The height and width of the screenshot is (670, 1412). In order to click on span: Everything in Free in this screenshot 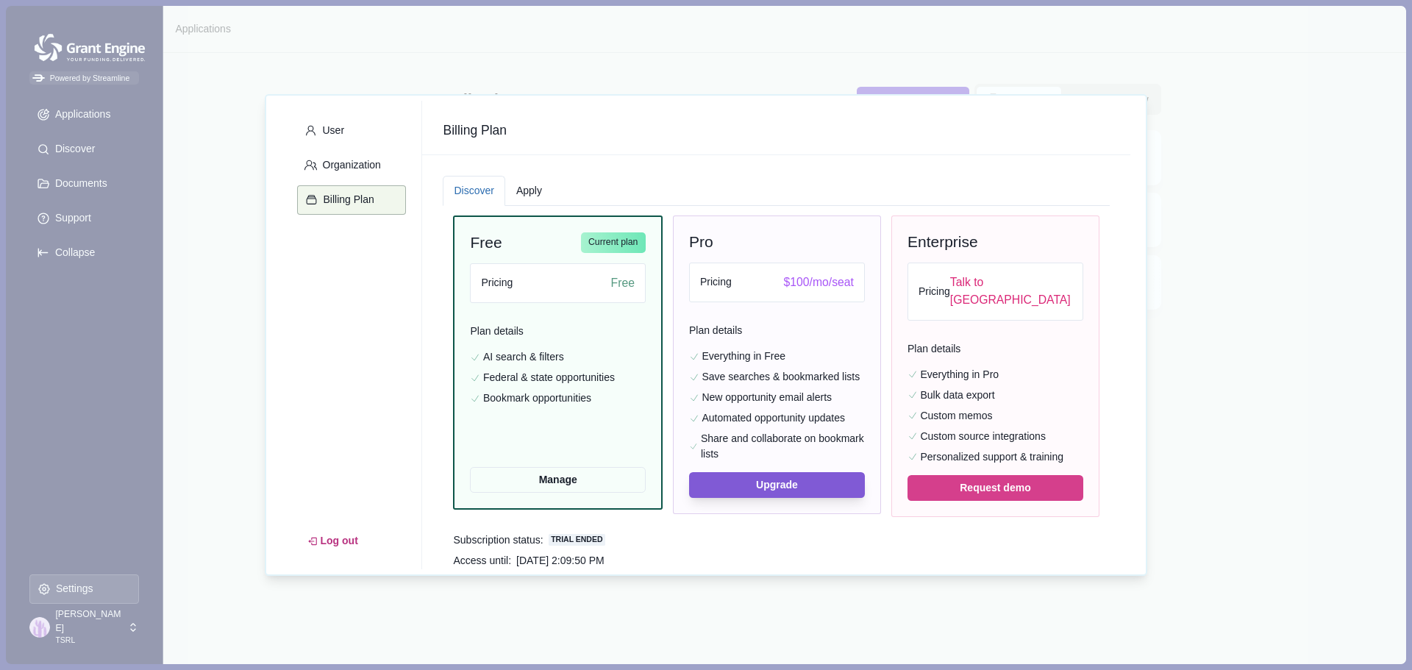, I will do `click(744, 356)`.